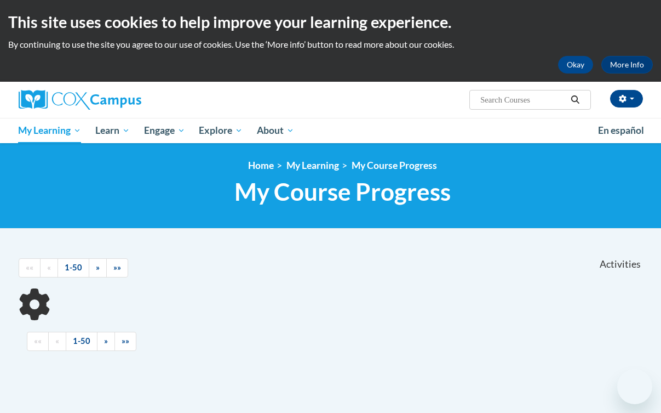 The height and width of the screenshot is (413, 661). I want to click on span: Engage, so click(164, 130).